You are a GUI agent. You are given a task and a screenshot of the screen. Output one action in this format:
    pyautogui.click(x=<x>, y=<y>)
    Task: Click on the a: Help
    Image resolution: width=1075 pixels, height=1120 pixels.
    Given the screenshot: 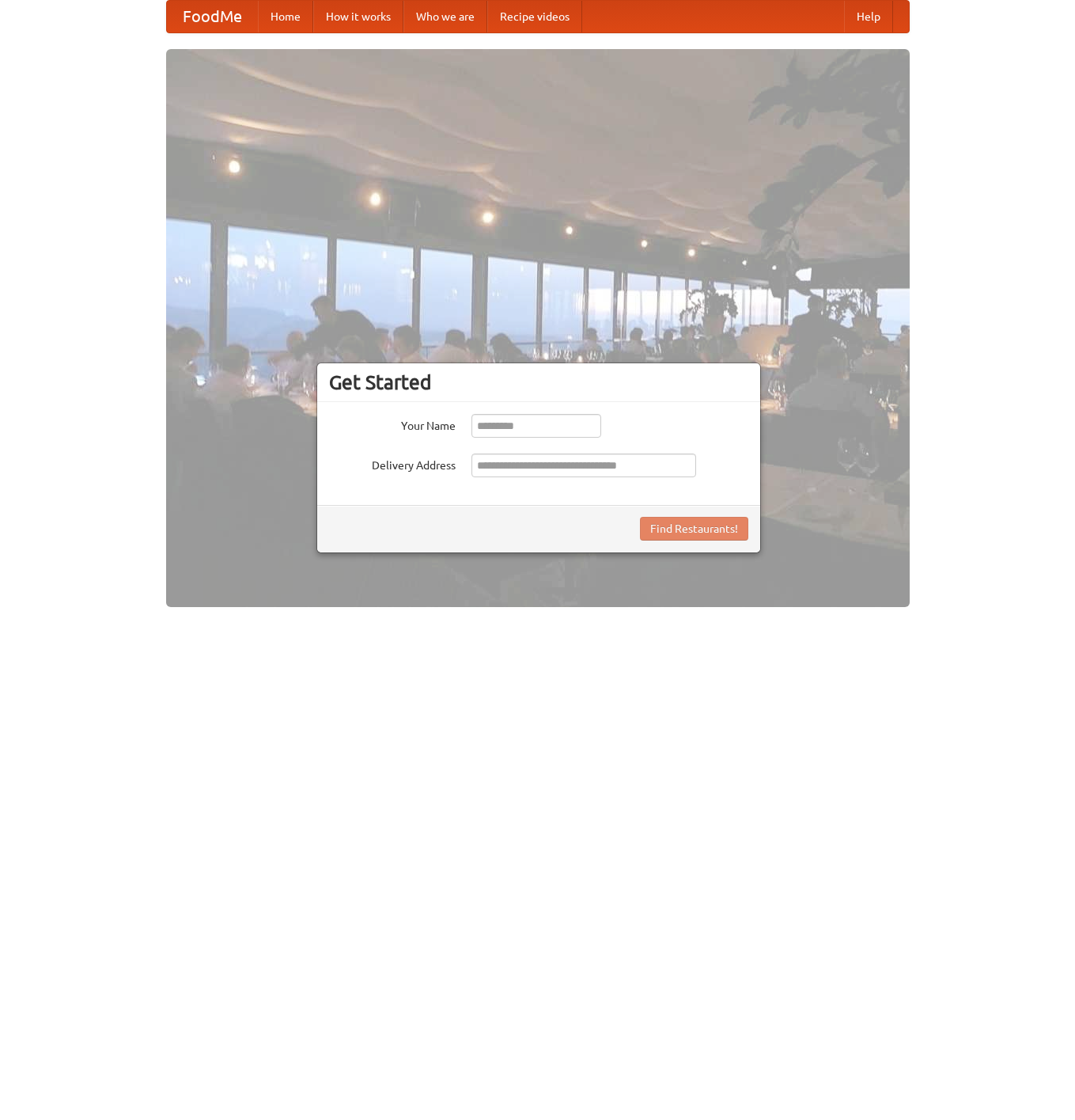 What is the action you would take?
    pyautogui.click(x=869, y=17)
    